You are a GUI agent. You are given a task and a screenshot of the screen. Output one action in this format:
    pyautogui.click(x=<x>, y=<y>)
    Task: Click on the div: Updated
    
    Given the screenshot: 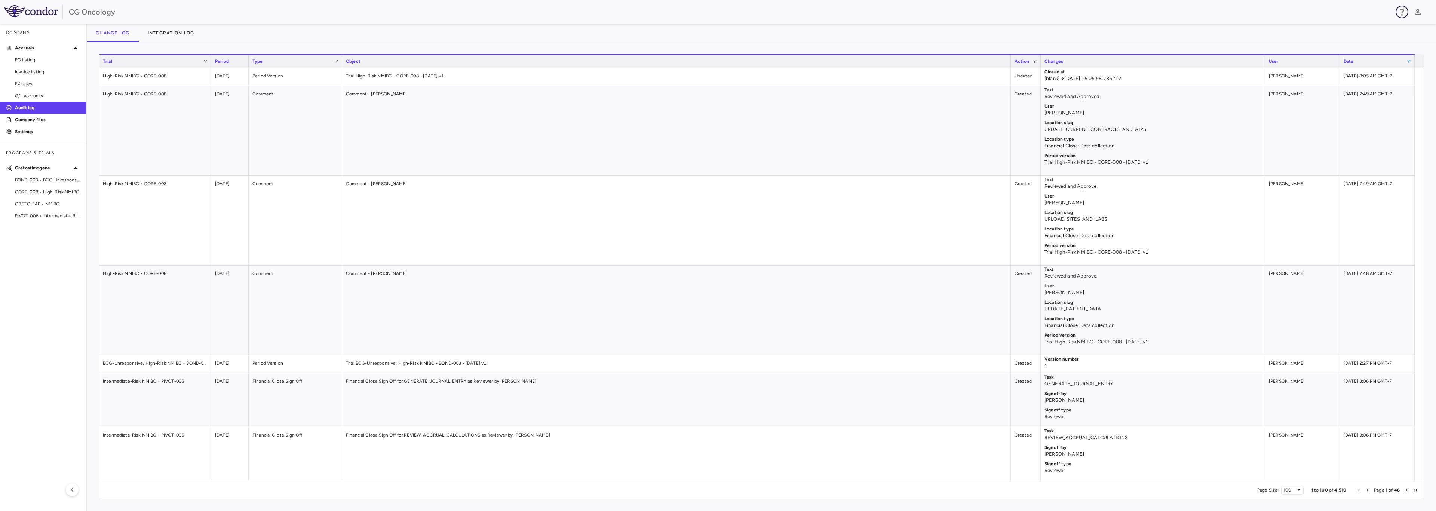 What is the action you would take?
    pyautogui.click(x=1026, y=77)
    